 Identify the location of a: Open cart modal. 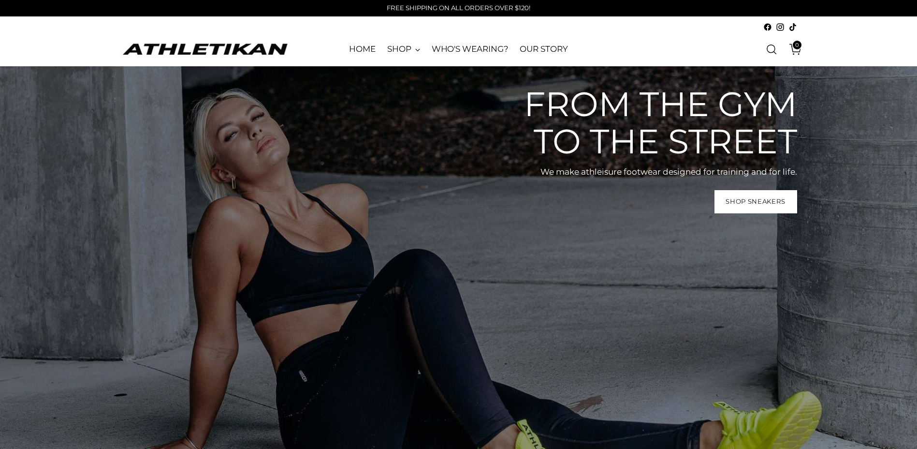
(792, 49).